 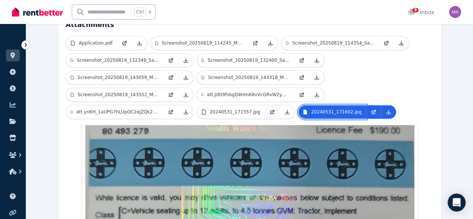 What do you see at coordinates (140, 12) in the screenshot?
I see `span: Ctrl` at bounding box center [140, 12].